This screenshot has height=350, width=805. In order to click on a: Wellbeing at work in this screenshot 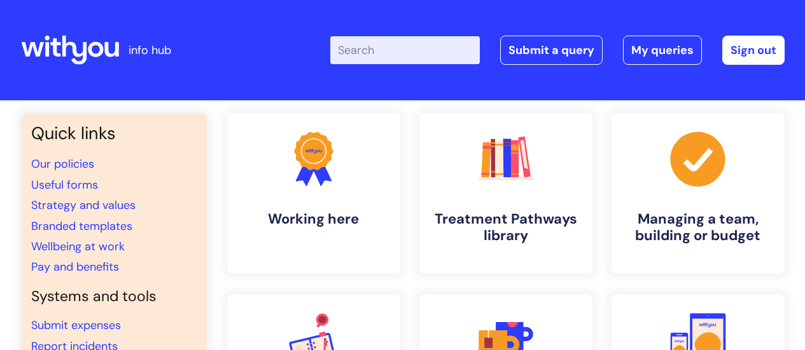, I will do `click(78, 247)`.